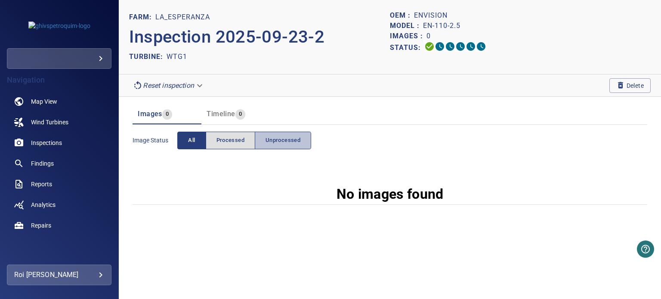 The width and height of the screenshot is (661, 299). What do you see at coordinates (59, 102) in the screenshot?
I see `a: map noActive` at bounding box center [59, 102].